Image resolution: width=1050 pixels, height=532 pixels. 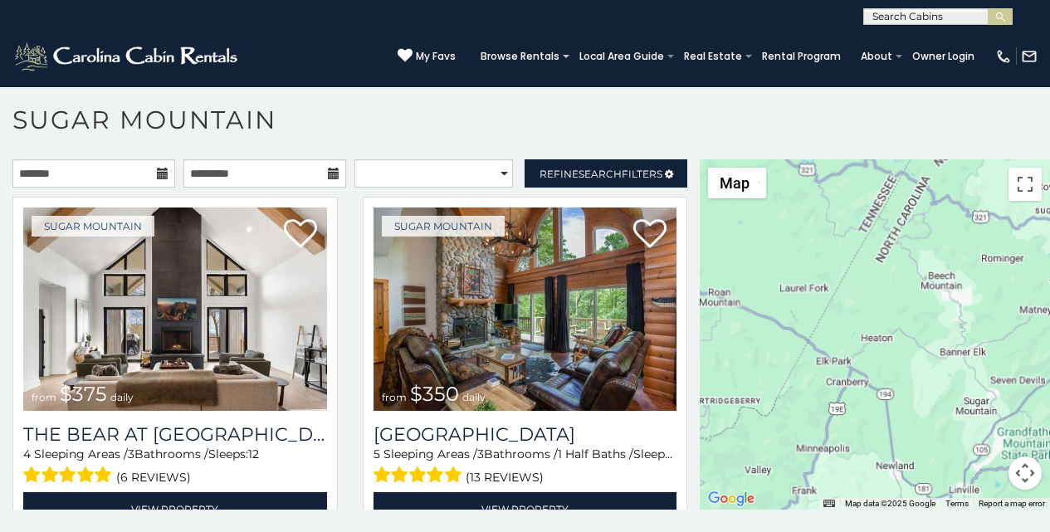 What do you see at coordinates (427, 56) in the screenshot?
I see `a: My Favs` at bounding box center [427, 56].